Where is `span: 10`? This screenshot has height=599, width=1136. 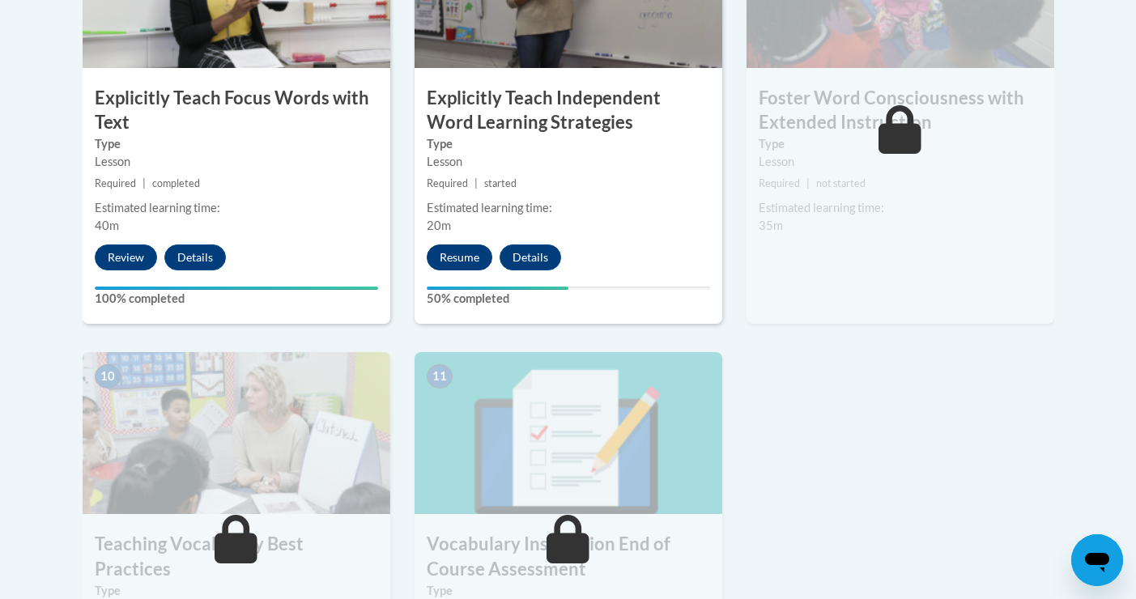
span: 10 is located at coordinates (108, 377).